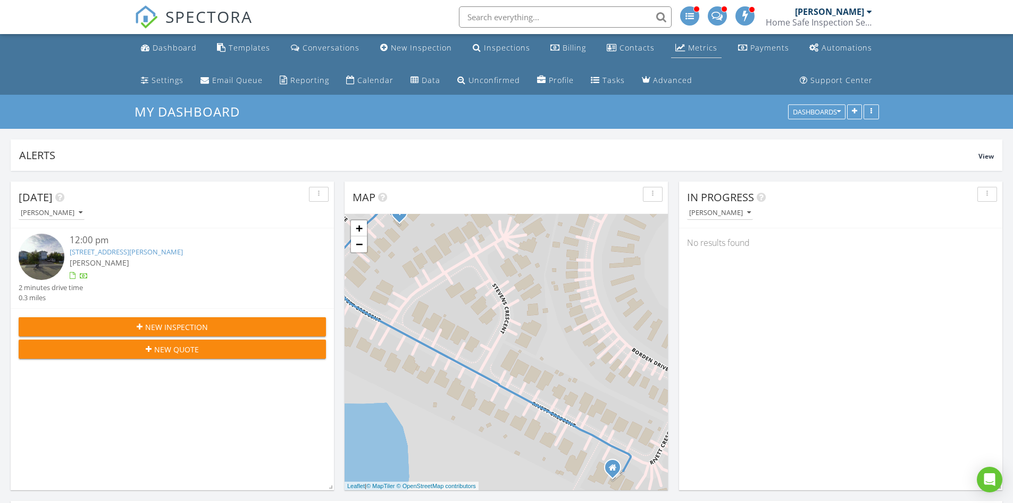 The image size is (1013, 503). Describe the element at coordinates (146, 17) in the screenshot. I see `img: The Best Home Inspection Software - Spectora` at that location.